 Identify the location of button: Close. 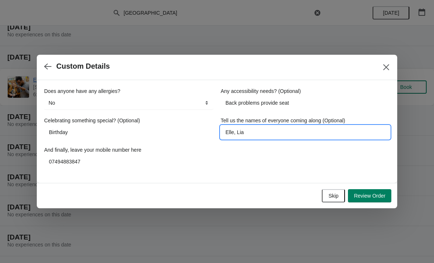
(386, 67).